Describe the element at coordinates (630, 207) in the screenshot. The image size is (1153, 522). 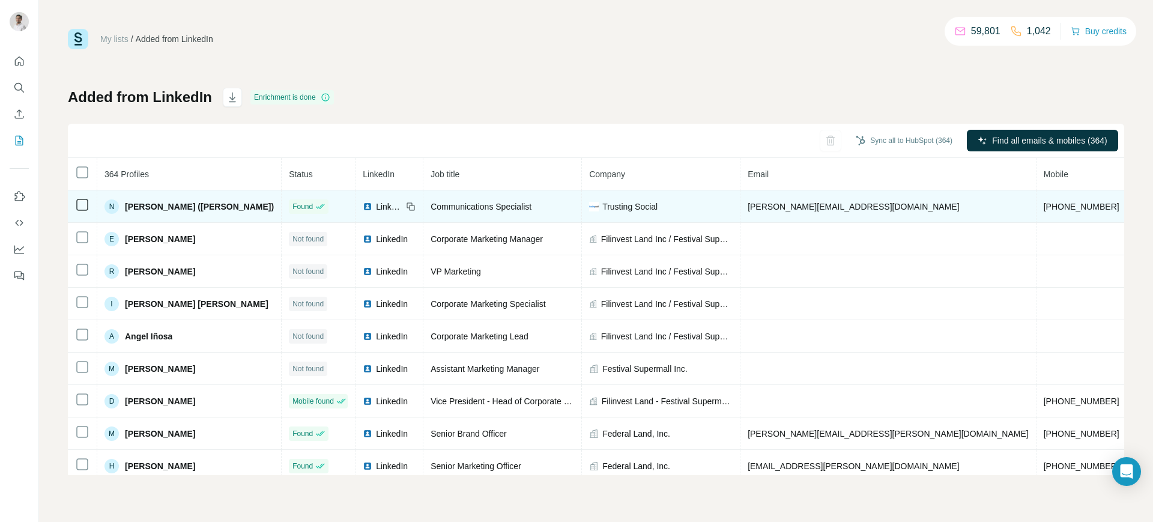
I see `span: Trusting Social` at that location.